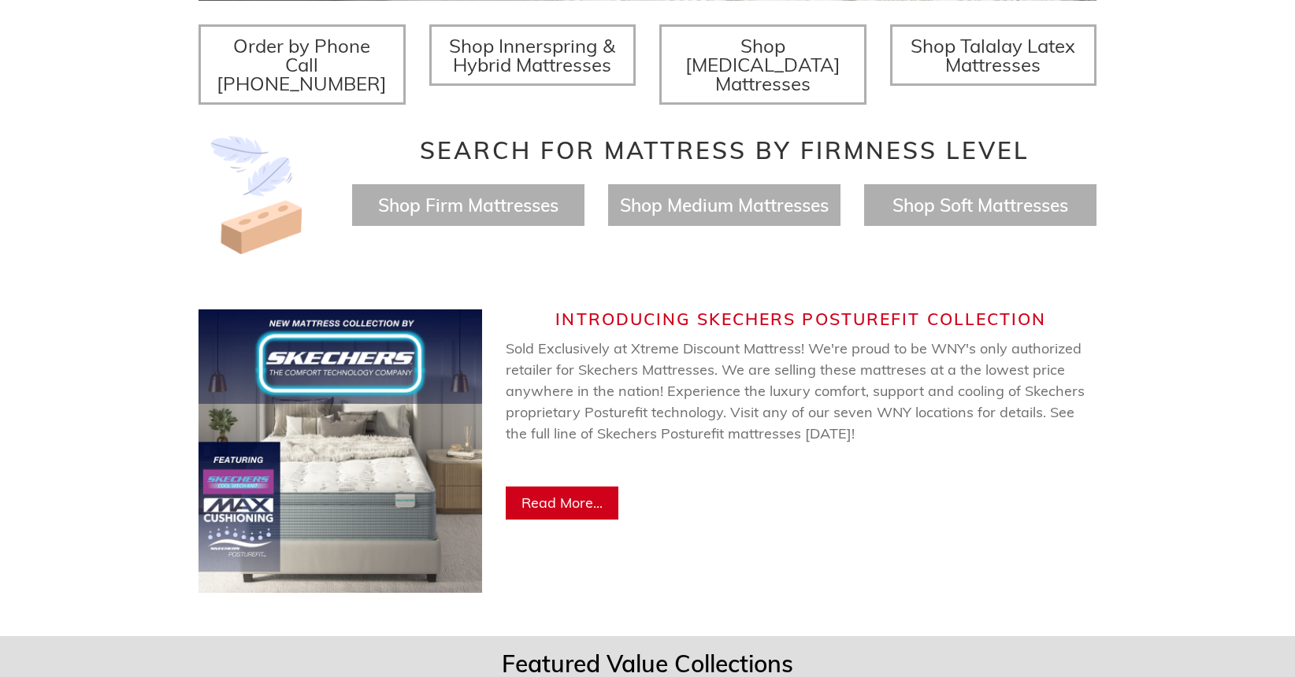 The image size is (1295, 677). What do you see at coordinates (724, 205) in the screenshot?
I see `span: Shop Medium Mattresses` at bounding box center [724, 205].